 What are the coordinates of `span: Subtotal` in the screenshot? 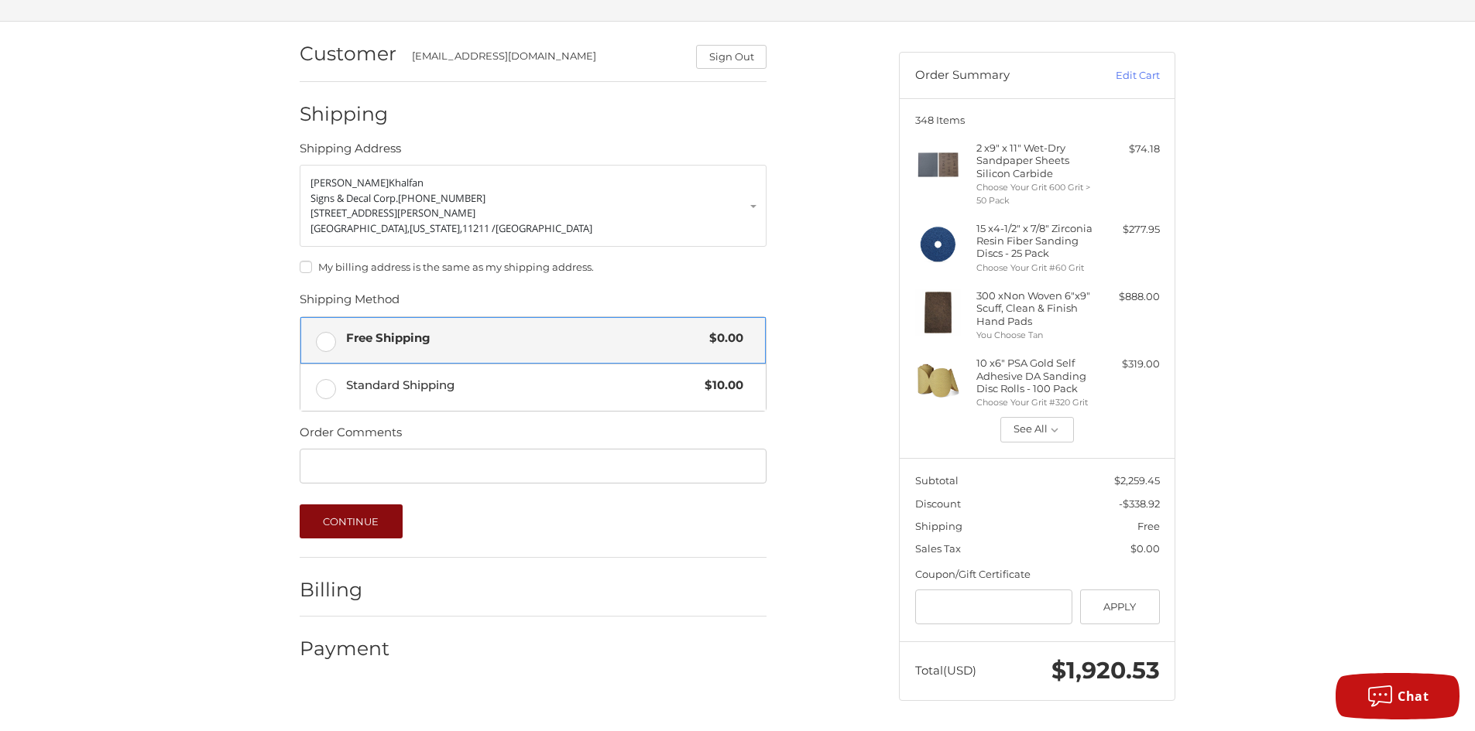 It's located at (937, 481).